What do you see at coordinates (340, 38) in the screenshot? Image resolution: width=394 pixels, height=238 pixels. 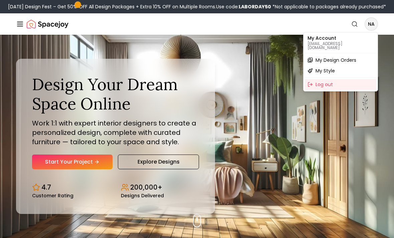 I see `p: My Account` at bounding box center [340, 38].